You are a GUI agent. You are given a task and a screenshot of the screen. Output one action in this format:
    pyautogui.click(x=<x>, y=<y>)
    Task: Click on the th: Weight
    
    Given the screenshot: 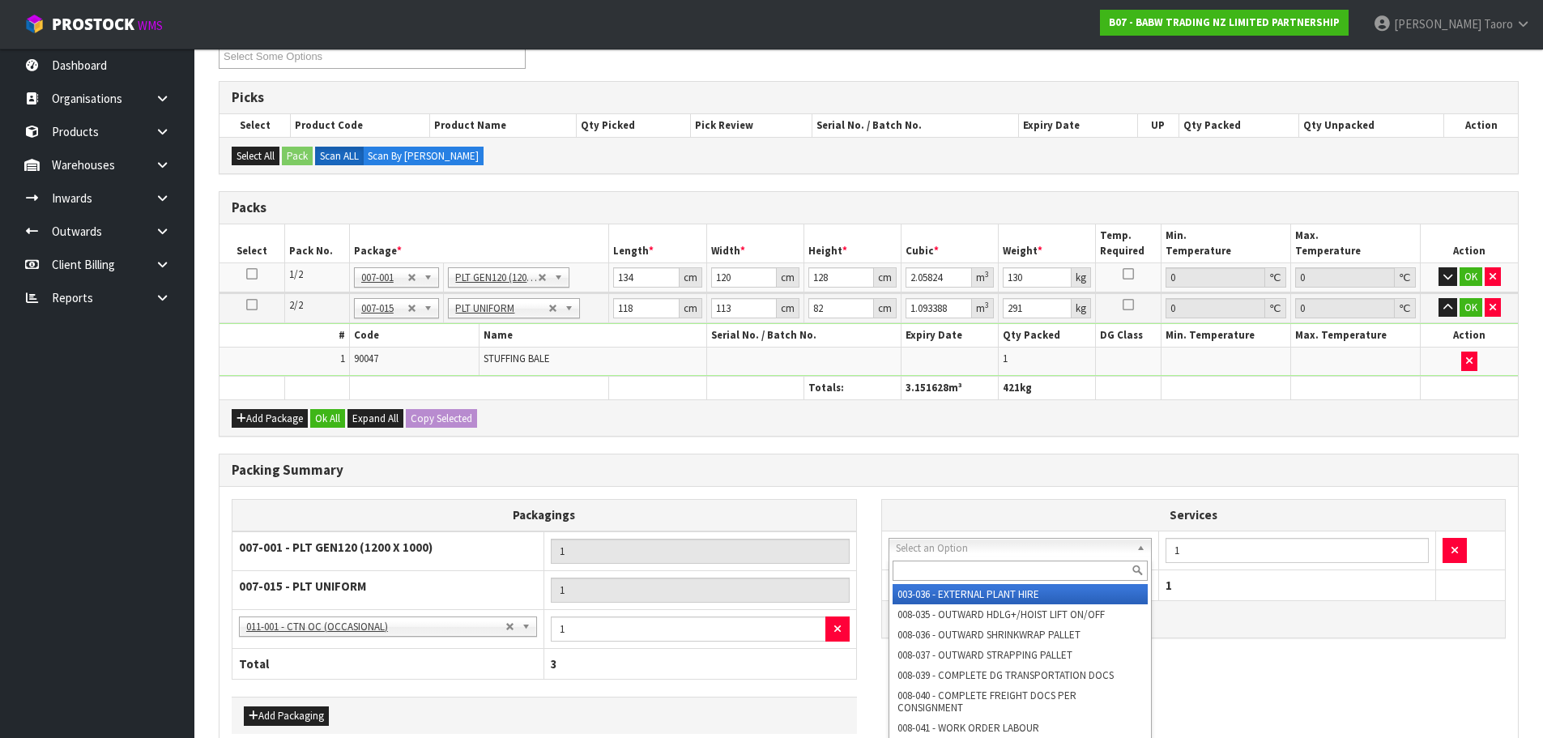 What is the action you would take?
    pyautogui.click(x=1047, y=243)
    